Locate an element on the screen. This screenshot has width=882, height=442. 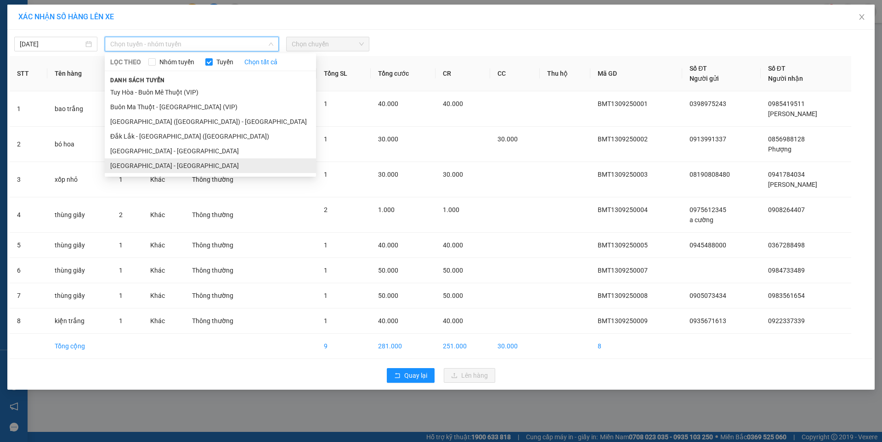
td: 281.000 is located at coordinates (403, 346).